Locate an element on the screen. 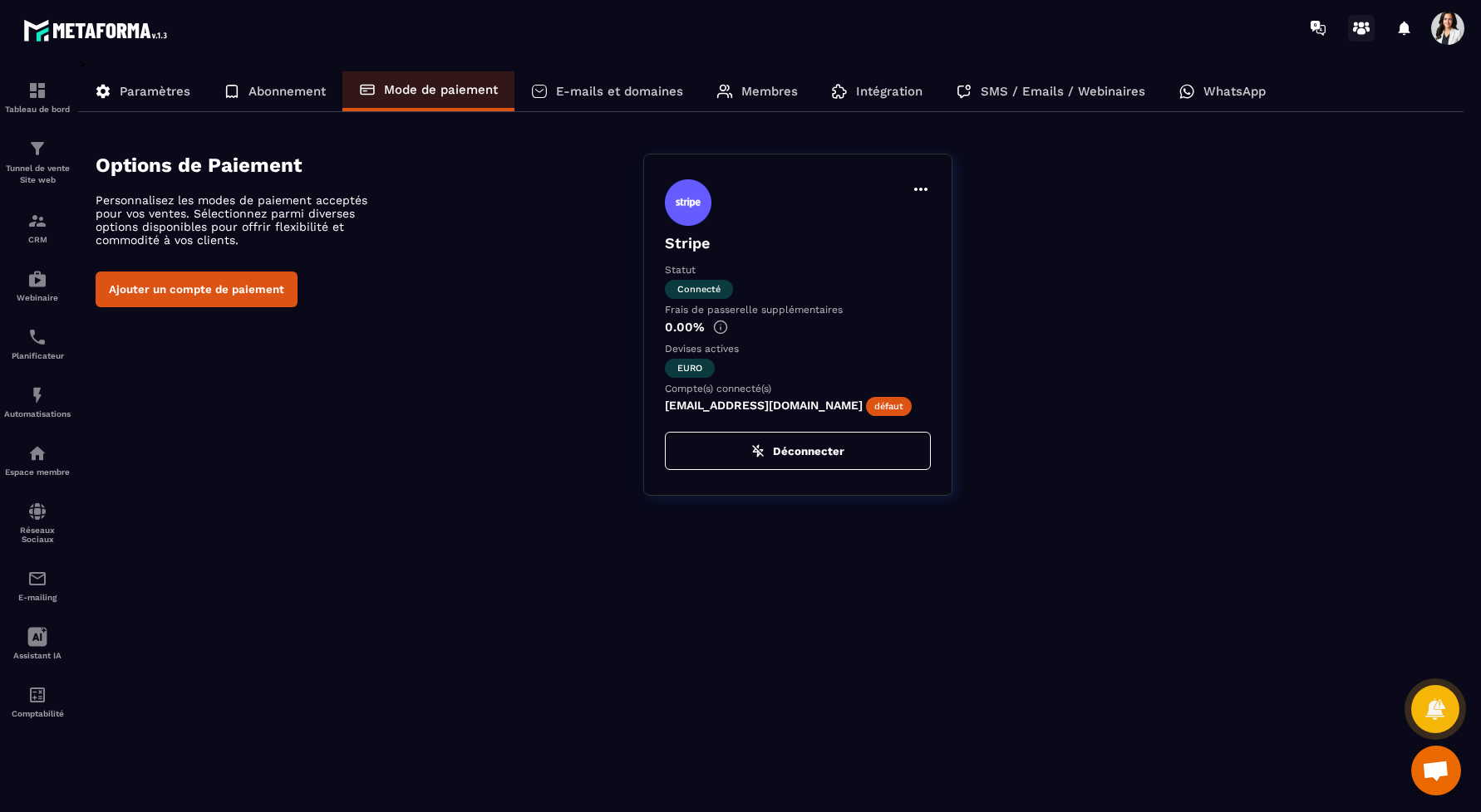 The image size is (1481, 812). a: social-networksocial-networkRéseaux Sociaux is located at coordinates (37, 523).